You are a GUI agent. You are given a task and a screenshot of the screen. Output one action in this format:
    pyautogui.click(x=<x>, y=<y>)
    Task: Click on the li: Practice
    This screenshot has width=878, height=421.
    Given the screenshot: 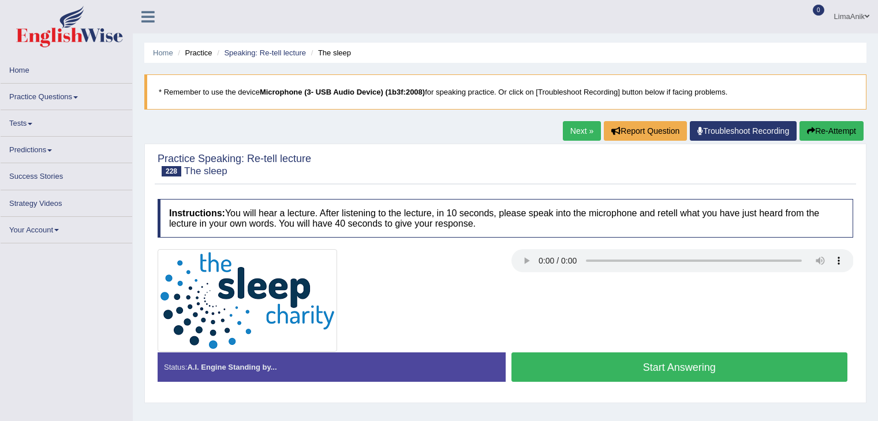 What is the action you would take?
    pyautogui.click(x=193, y=53)
    